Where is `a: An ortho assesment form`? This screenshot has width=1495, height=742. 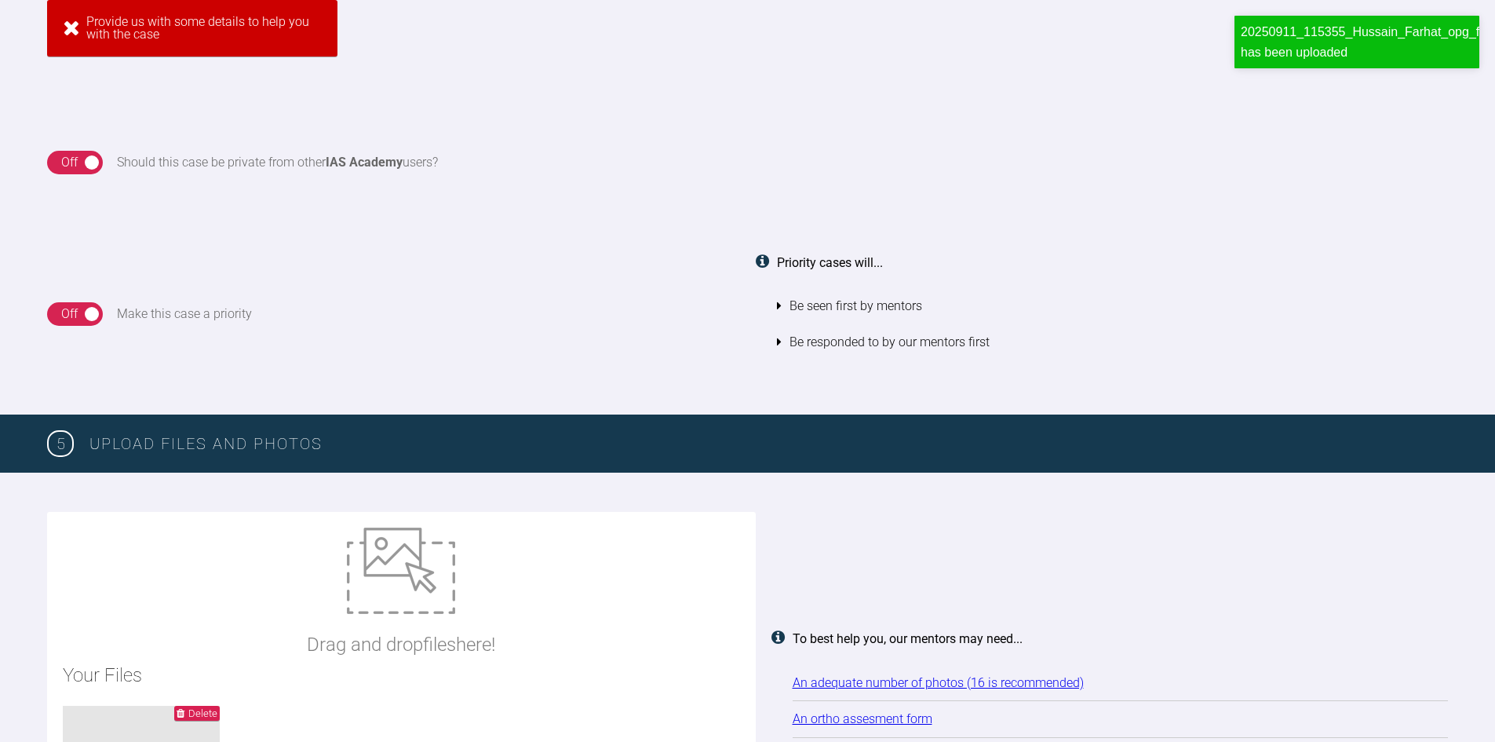 a: An ortho assesment form is located at coordinates (863, 718).